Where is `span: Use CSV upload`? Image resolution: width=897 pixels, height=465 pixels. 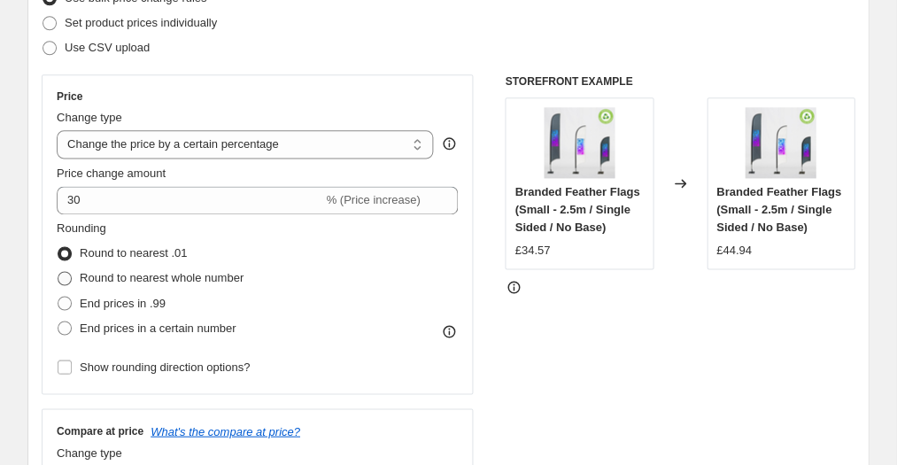 span: Use CSV upload is located at coordinates (107, 47).